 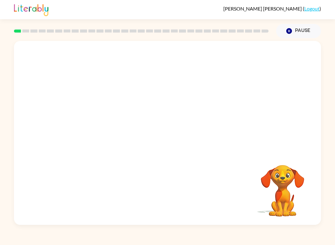 I want to click on button: Pause, so click(x=299, y=31).